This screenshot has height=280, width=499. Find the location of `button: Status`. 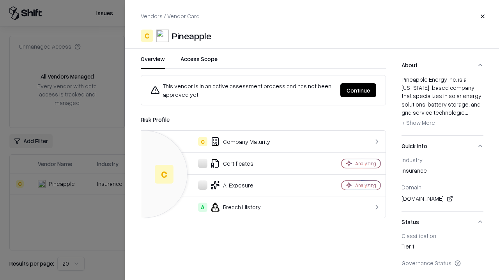

button: Status is located at coordinates (442, 222).